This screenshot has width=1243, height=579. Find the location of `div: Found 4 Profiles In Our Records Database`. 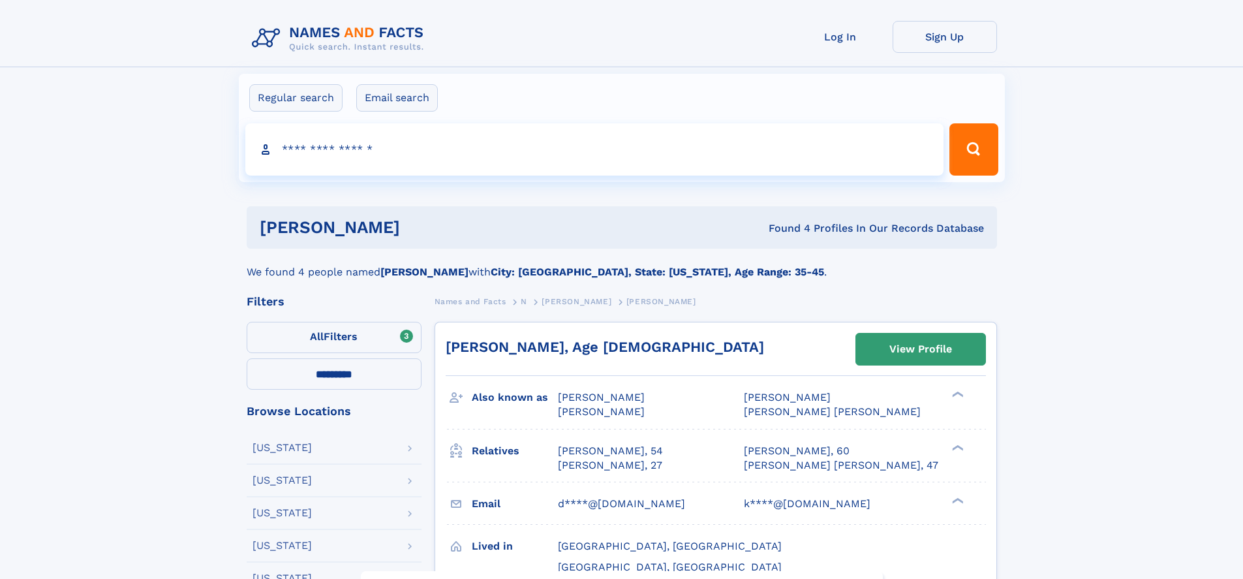

div: Found 4 Profiles In Our Records Database is located at coordinates (783, 228).